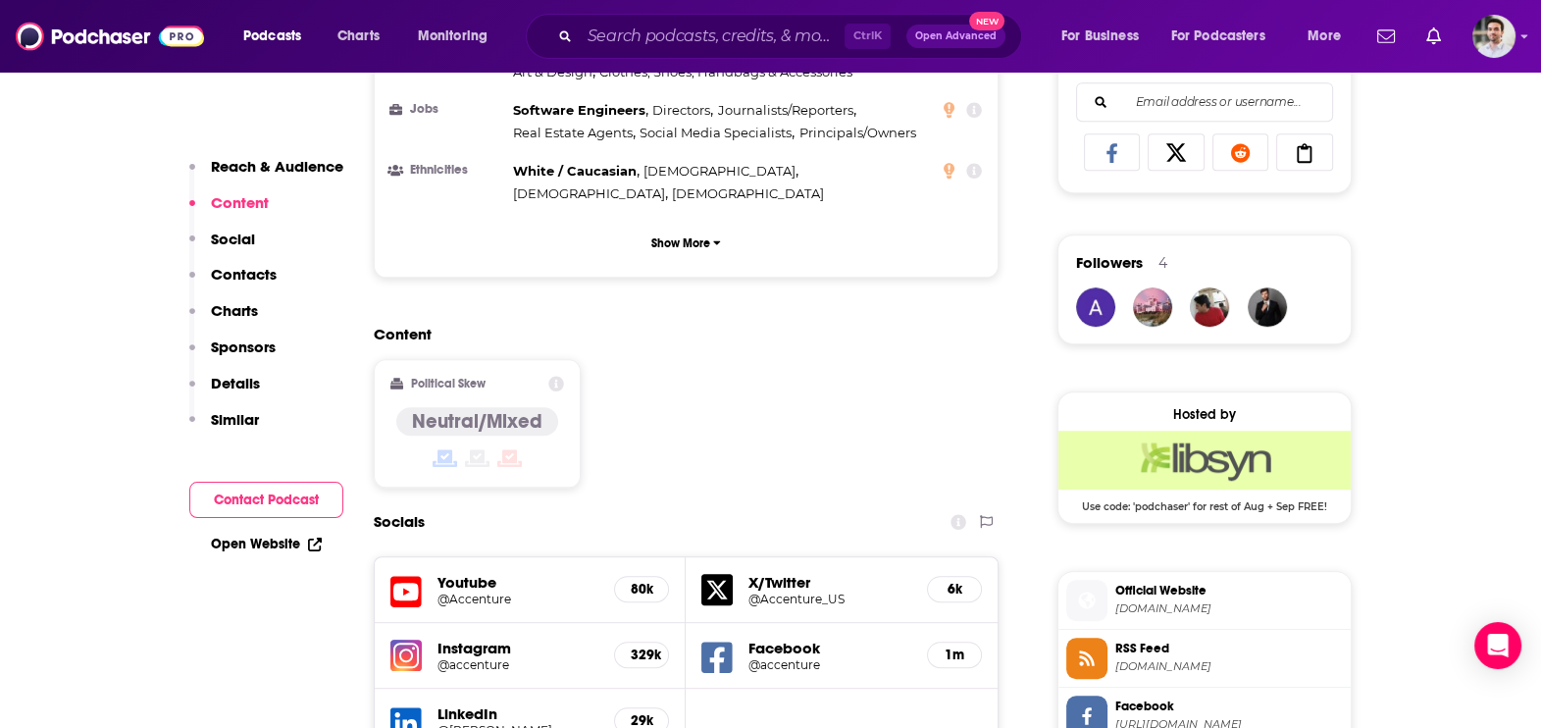 Image resolution: width=1541 pixels, height=728 pixels. What do you see at coordinates (452, 36) in the screenshot?
I see `span: Monitoring` at bounding box center [452, 36].